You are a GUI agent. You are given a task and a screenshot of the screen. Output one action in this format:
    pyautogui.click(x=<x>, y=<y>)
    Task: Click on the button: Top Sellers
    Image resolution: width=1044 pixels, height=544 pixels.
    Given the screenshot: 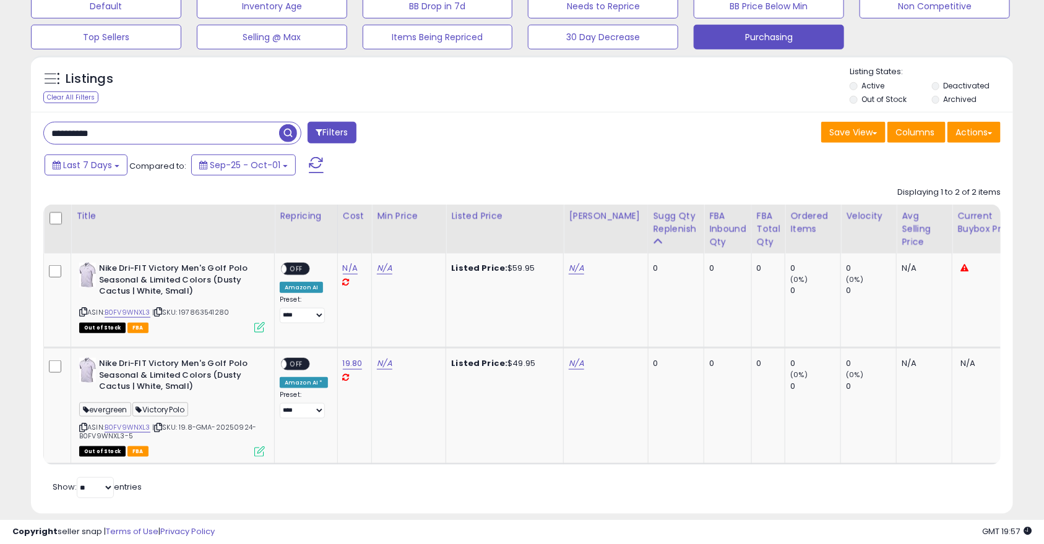 What is the action you would take?
    pyautogui.click(x=106, y=37)
    